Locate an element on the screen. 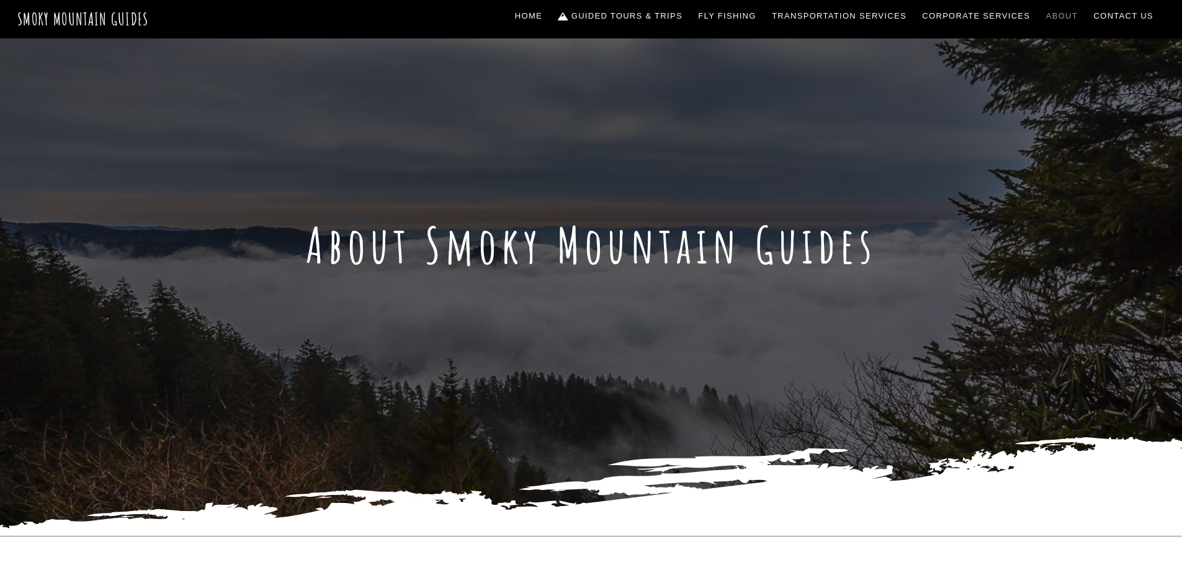 This screenshot has width=1182, height=565. a: About is located at coordinates (1061, 16).